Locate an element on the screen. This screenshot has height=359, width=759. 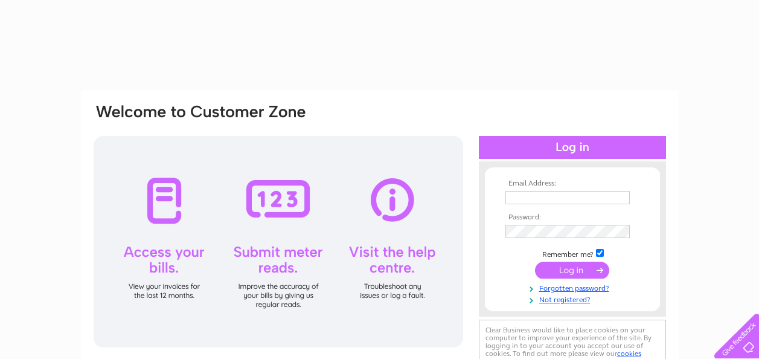
a: Forgotten password? is located at coordinates (574, 287).